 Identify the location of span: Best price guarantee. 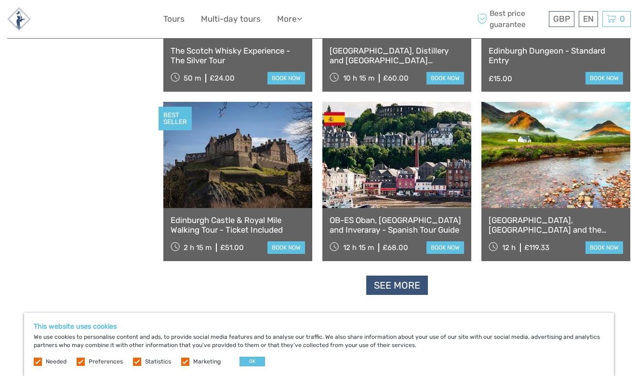
(511, 19).